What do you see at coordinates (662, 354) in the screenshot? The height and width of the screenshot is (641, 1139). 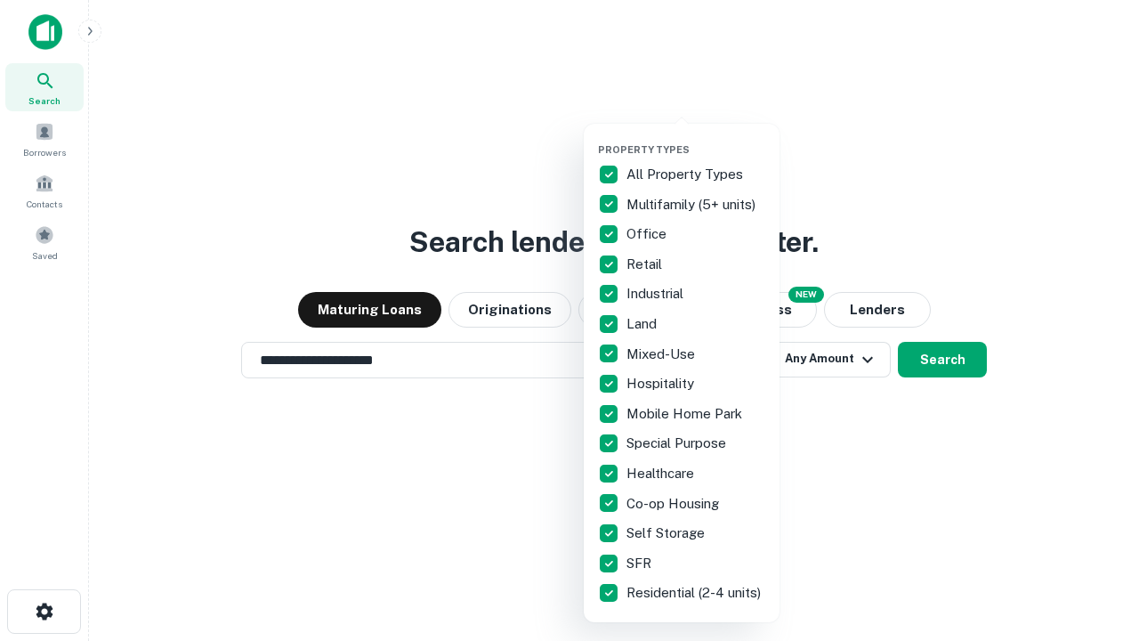 I see `p: Mixed-Use` at bounding box center [662, 354].